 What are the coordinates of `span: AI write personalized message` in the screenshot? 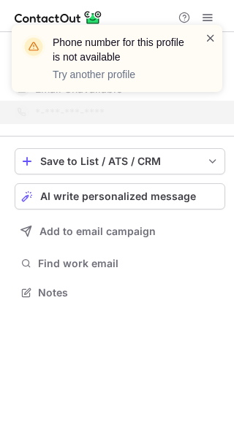 It's located at (117, 196).